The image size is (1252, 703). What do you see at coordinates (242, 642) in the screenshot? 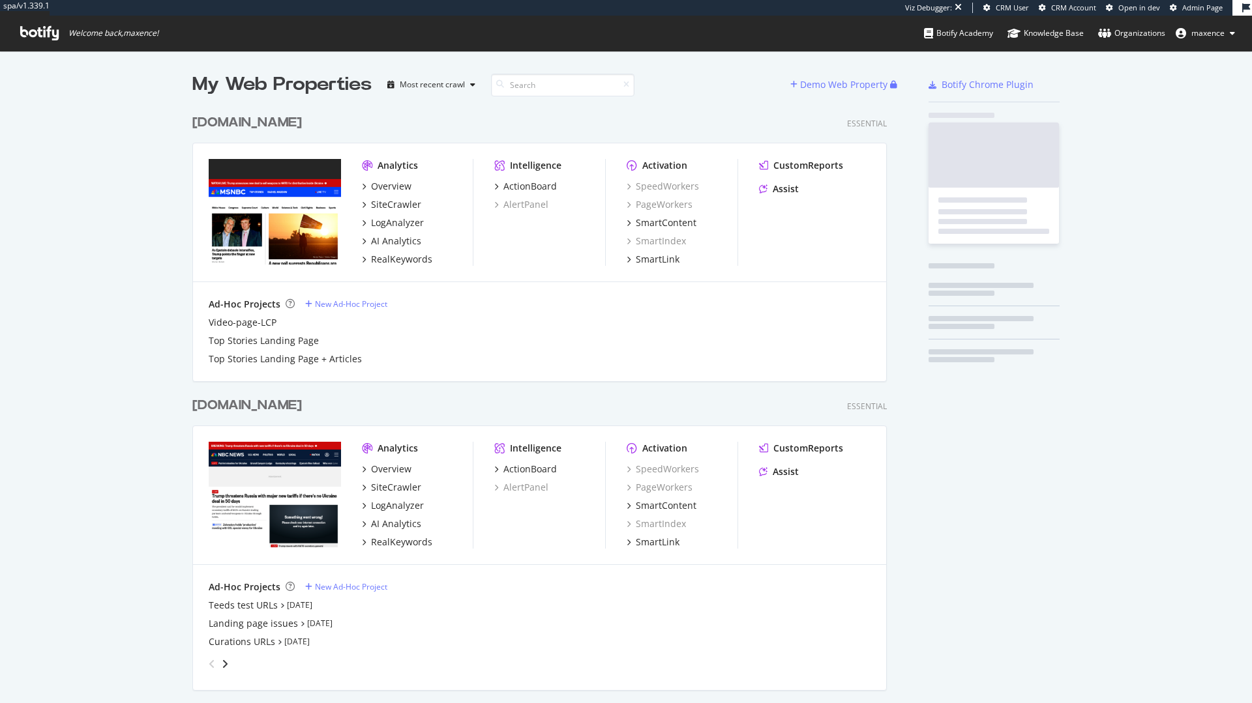
I see `div: Curations URLs` at bounding box center [242, 642].